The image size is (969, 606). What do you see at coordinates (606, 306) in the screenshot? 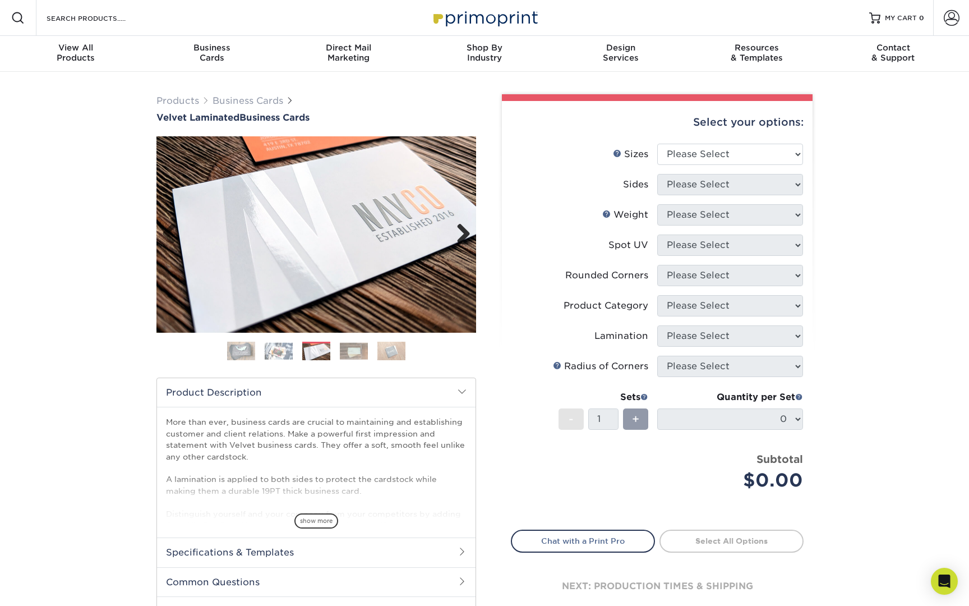
I see `div: Product Category` at bounding box center [606, 306].